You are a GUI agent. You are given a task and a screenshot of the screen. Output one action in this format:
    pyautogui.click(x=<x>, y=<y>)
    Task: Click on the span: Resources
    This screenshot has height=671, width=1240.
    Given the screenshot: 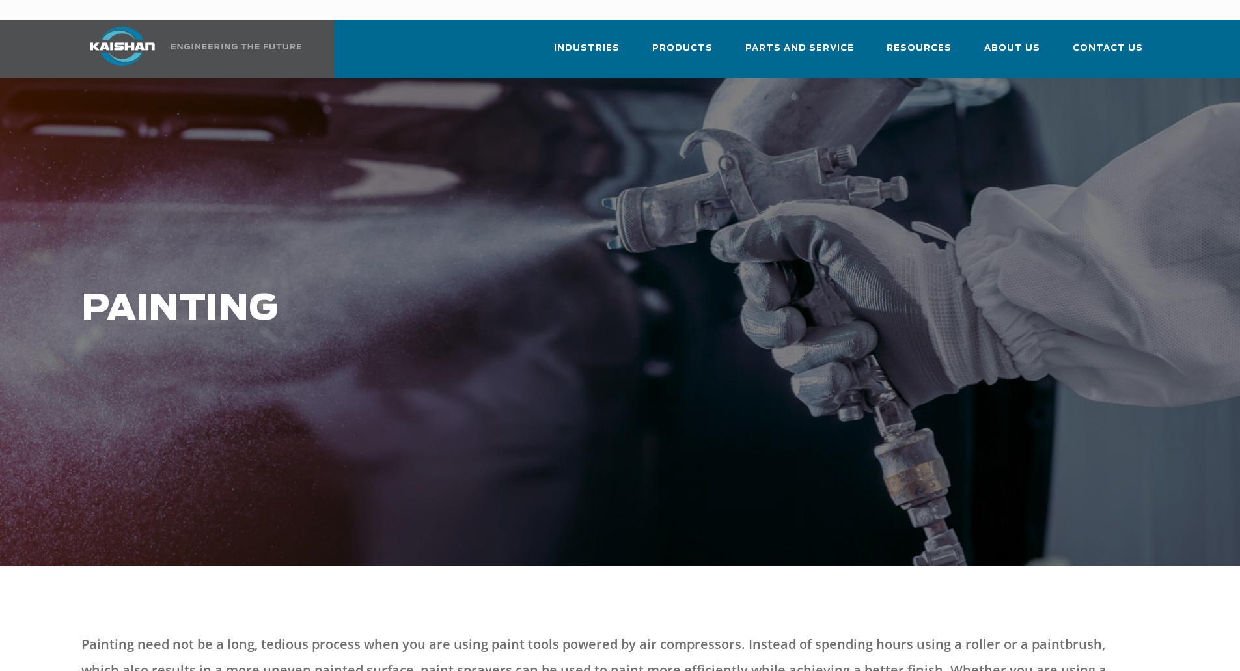 What is the action you would take?
    pyautogui.click(x=919, y=48)
    